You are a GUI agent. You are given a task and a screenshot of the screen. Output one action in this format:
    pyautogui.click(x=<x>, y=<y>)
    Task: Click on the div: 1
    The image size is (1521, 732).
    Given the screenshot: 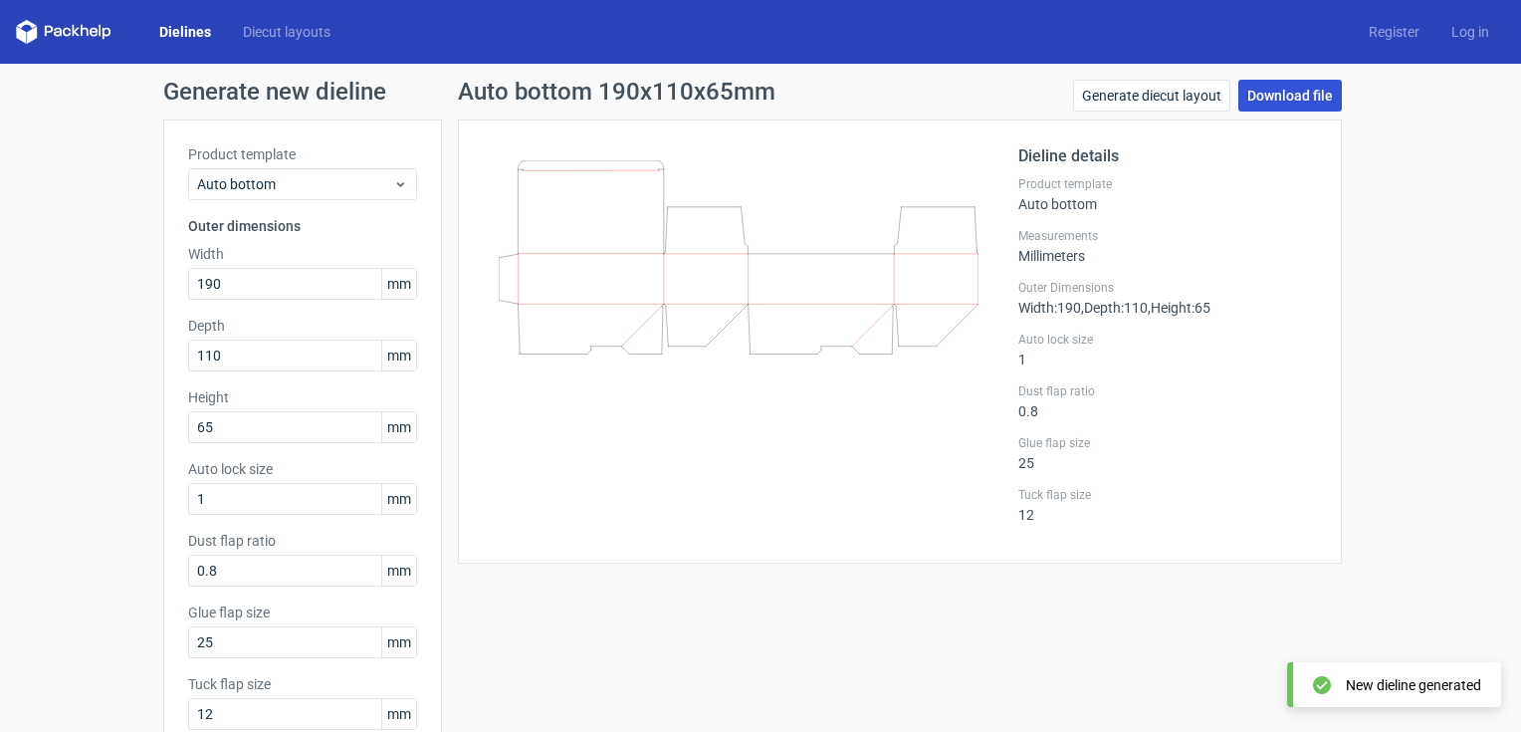 What is the action you would take?
    pyautogui.click(x=1168, y=349)
    